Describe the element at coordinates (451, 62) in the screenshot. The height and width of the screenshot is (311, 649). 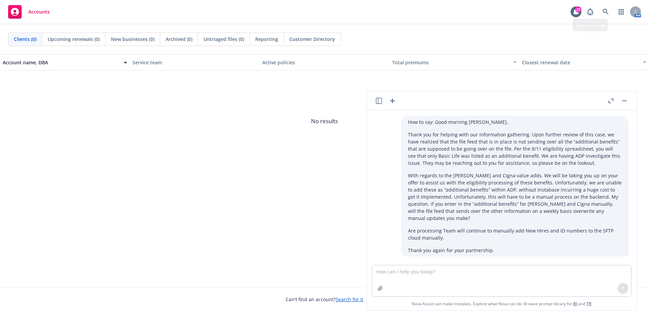
I see `div: Total premiums` at that location.